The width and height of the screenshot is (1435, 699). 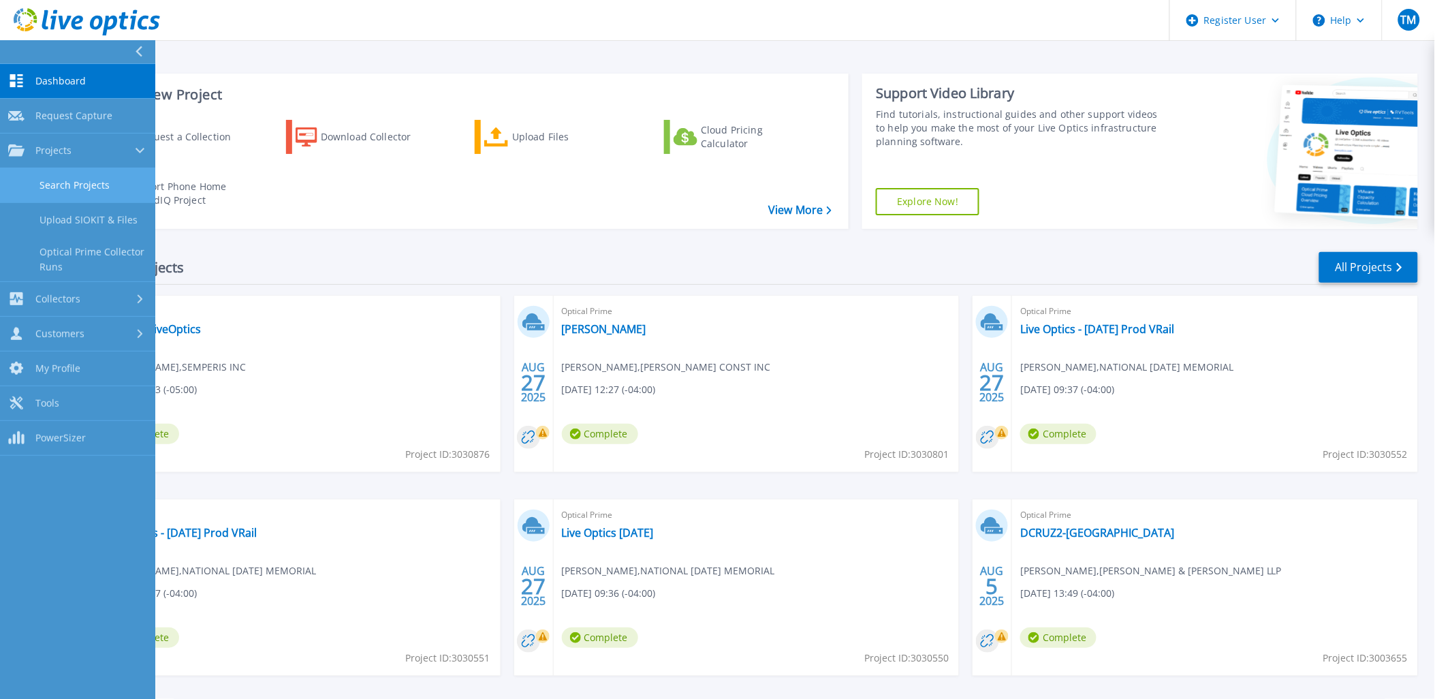 I want to click on a: Upload Files, so click(x=550, y=137).